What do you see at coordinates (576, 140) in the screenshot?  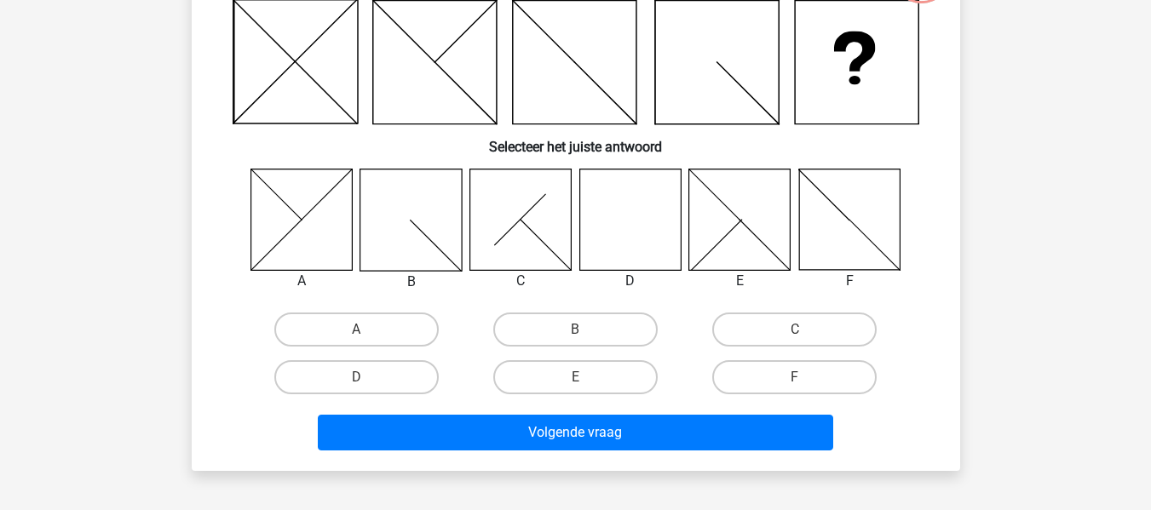 I see `h6: Selecteer het juiste antwoord` at bounding box center [576, 140].